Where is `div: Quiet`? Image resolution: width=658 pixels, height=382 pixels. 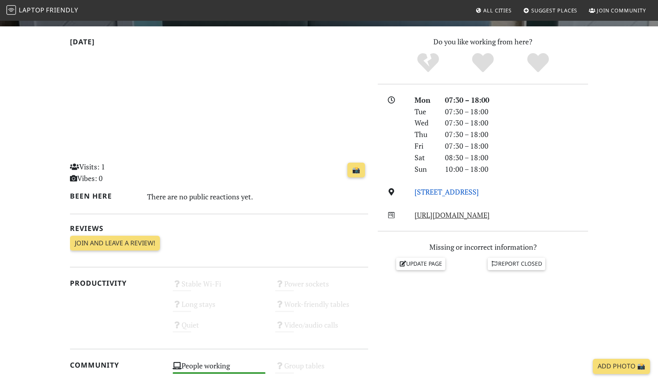 div: Quiet is located at coordinates (219, 329).